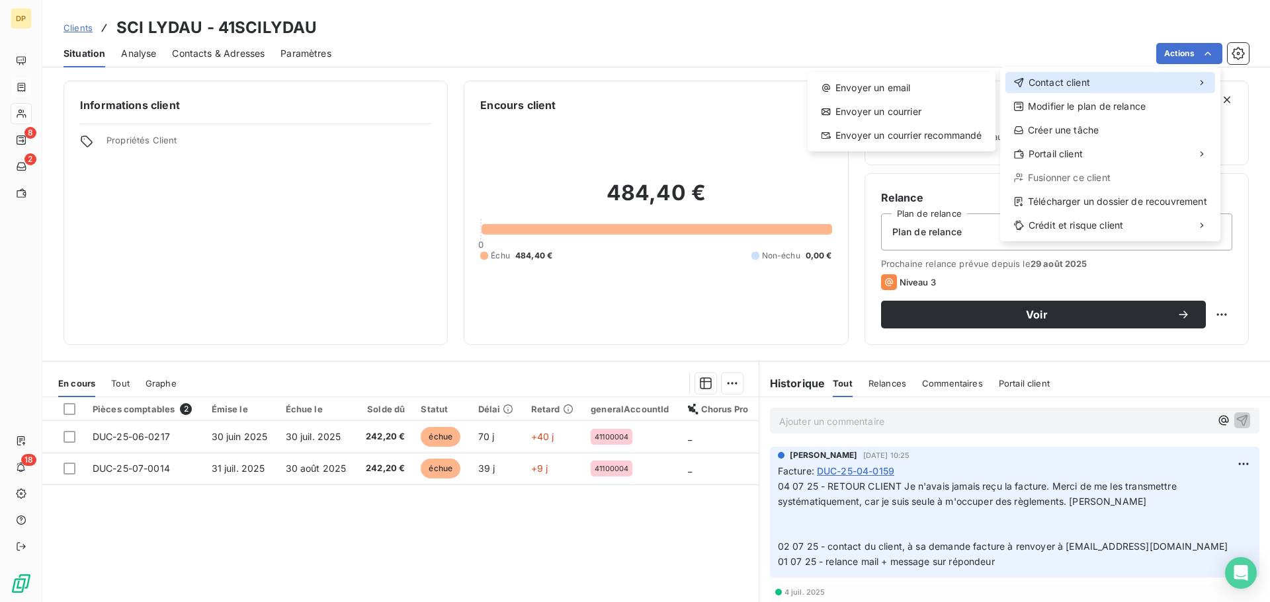 Image resolution: width=1270 pixels, height=602 pixels. What do you see at coordinates (901, 88) in the screenshot?
I see `div: Envoyer un email` at bounding box center [901, 88].